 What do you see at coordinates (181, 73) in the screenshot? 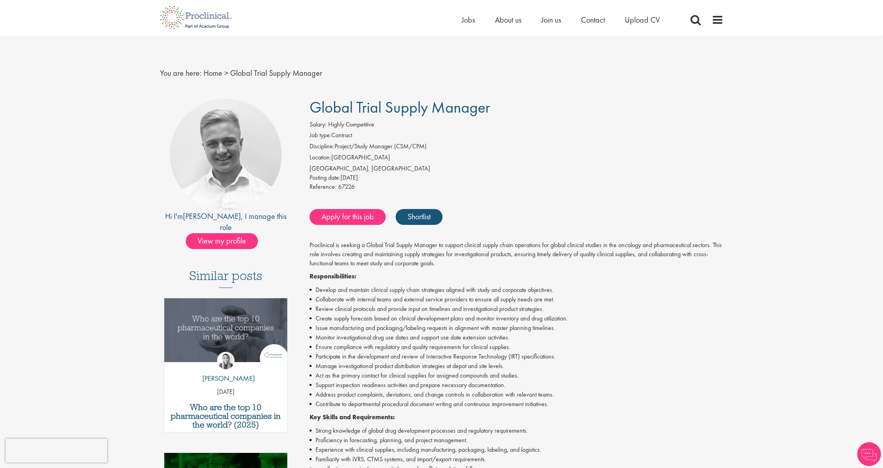
I see `span: You are here:` at bounding box center [181, 73].